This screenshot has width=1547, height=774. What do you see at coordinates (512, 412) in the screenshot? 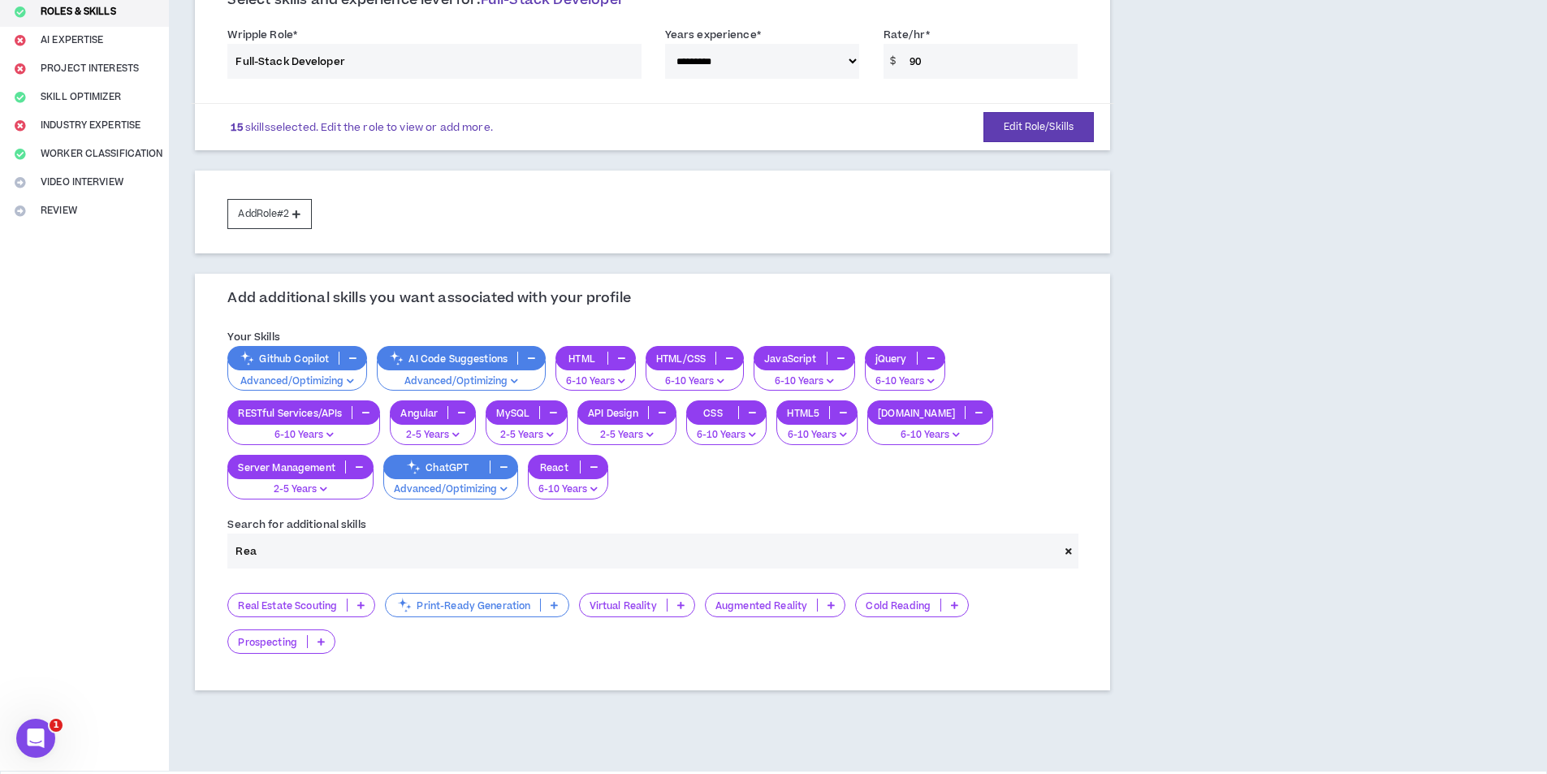
I see `p: MySQL` at bounding box center [512, 412].